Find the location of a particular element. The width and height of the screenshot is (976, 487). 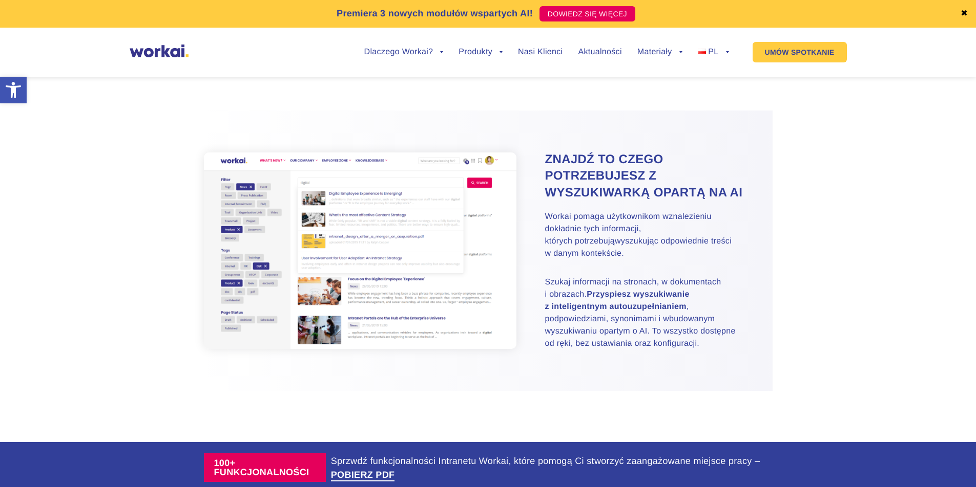

div: Sprzwdź funkcjonalności Intranetu Workai, które pomogą Ci stworzyć zaangażowane miejsce pracy – is located at coordinates (552, 468).